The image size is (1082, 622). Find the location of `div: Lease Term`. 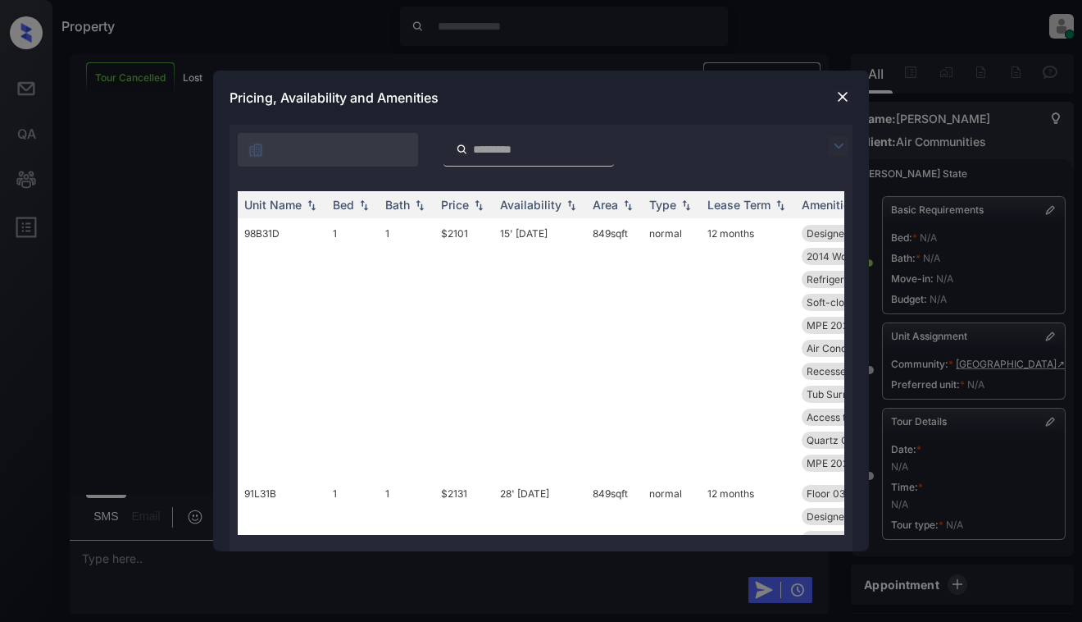

div: Lease Term is located at coordinates (739, 204).